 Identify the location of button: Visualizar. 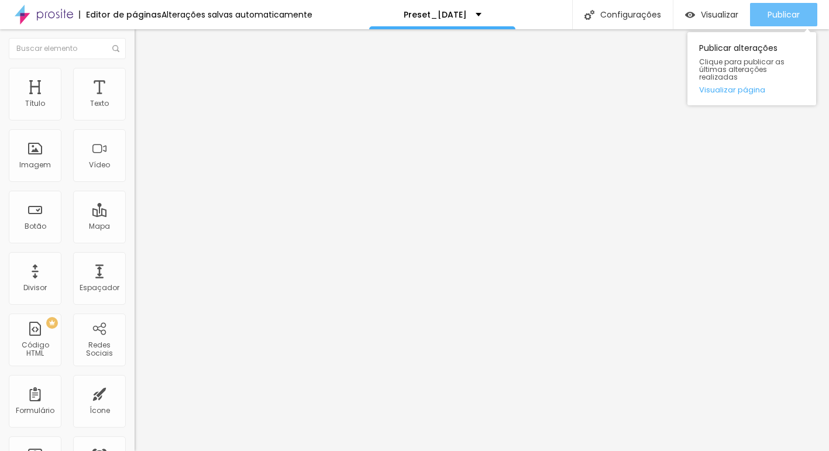
(711, 15).